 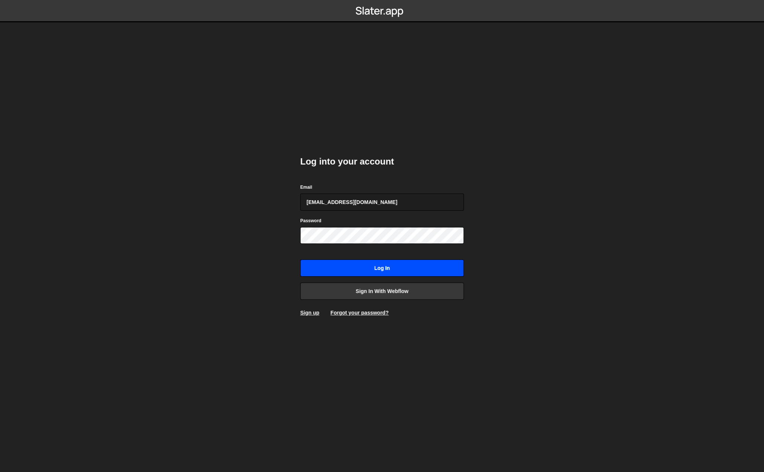 What do you see at coordinates (382, 161) in the screenshot?
I see `h2: Log into your account` at bounding box center [382, 161].